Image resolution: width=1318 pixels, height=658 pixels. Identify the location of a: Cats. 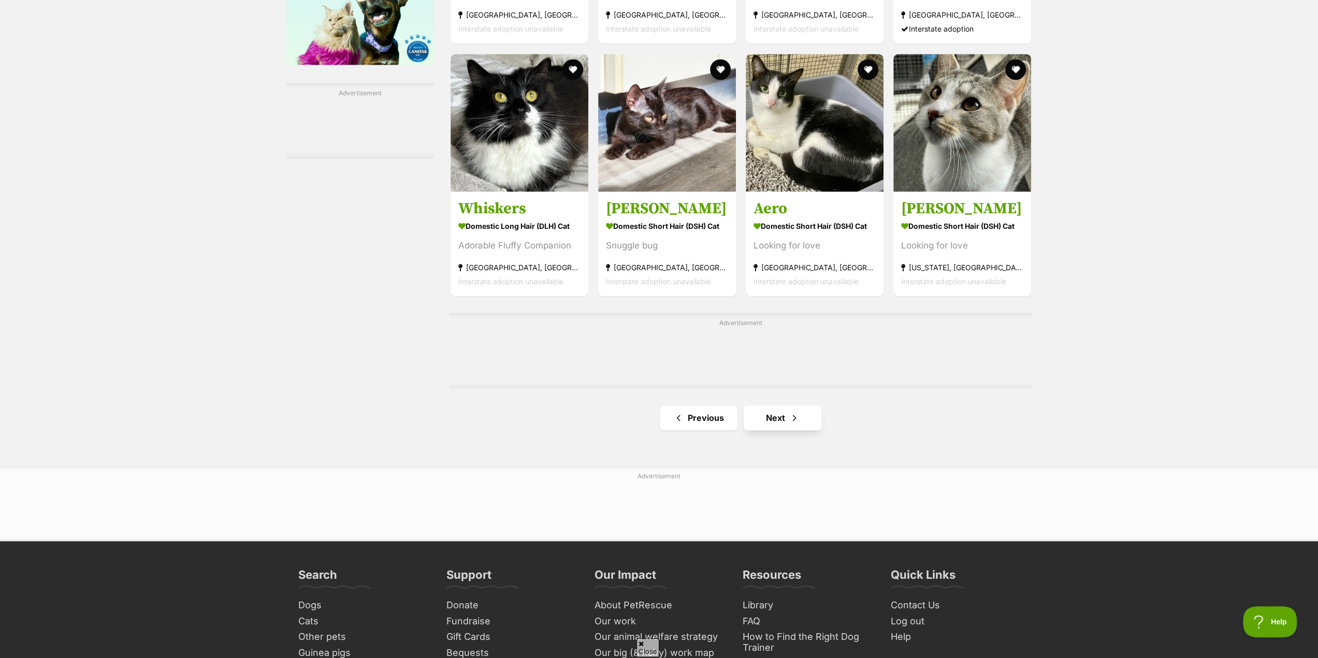
(363, 621).